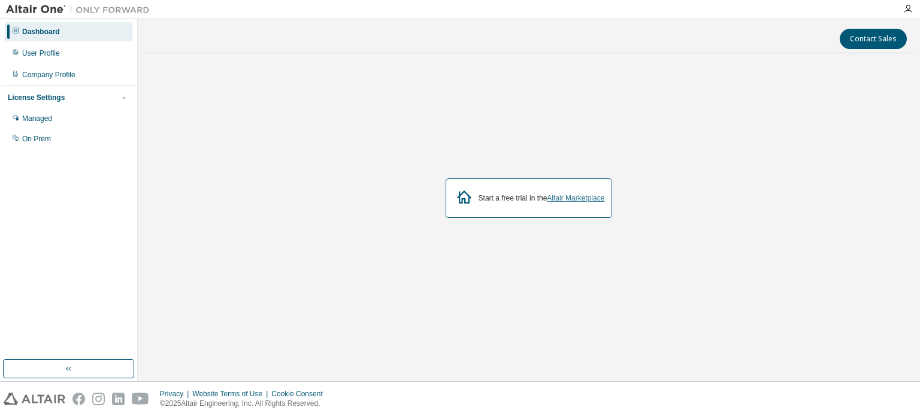  Describe the element at coordinates (41, 32) in the screenshot. I see `div: Dashboard` at that location.